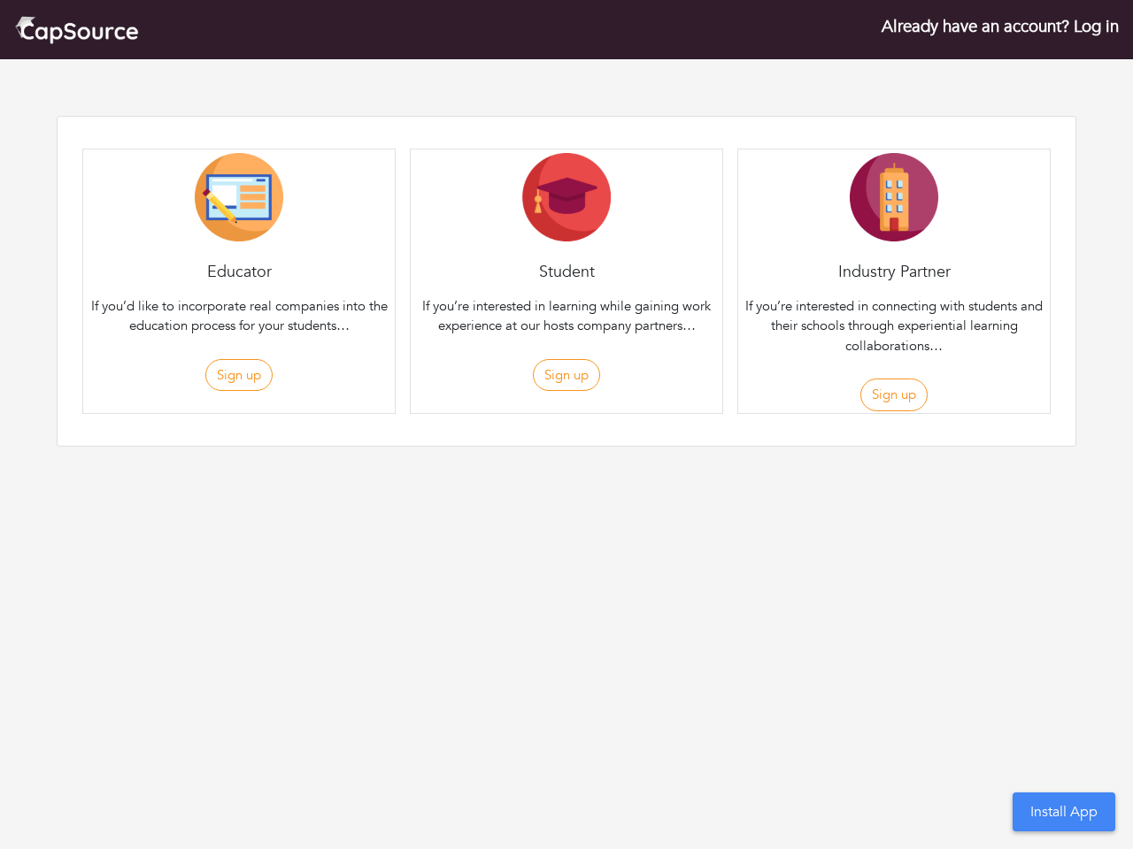 Image resolution: width=1133 pixels, height=849 pixels. What do you see at coordinates (1000, 27) in the screenshot?
I see `a: Already have an account? Log in` at bounding box center [1000, 27].